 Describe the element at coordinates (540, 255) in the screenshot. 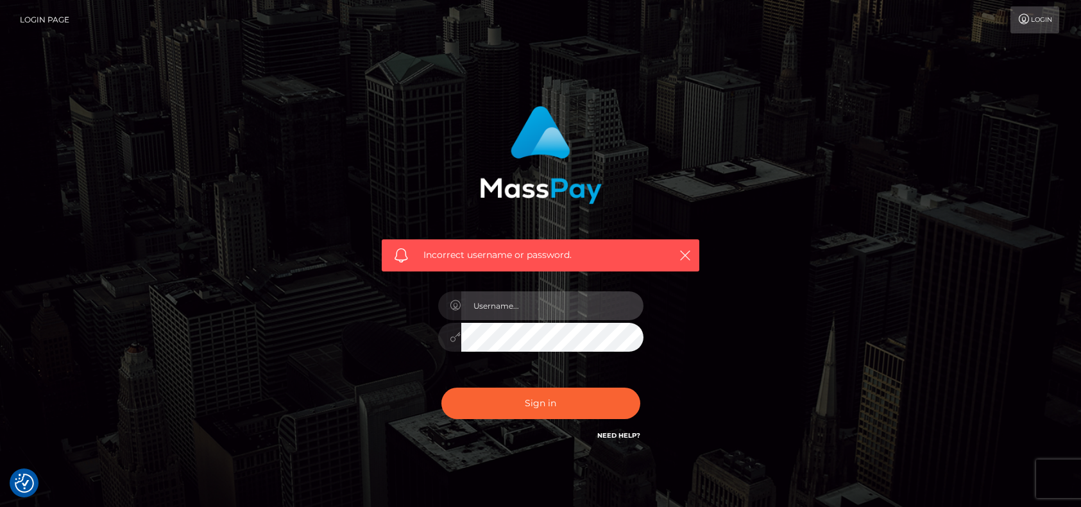

I see `span: Incorrect username or password.` at that location.